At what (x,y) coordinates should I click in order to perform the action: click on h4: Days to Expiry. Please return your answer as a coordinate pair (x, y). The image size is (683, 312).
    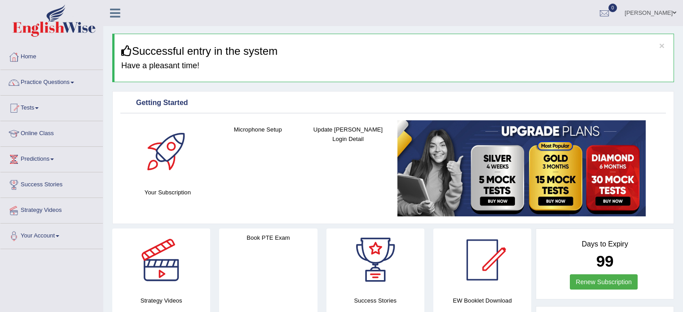
    Looking at the image, I should click on (605, 244).